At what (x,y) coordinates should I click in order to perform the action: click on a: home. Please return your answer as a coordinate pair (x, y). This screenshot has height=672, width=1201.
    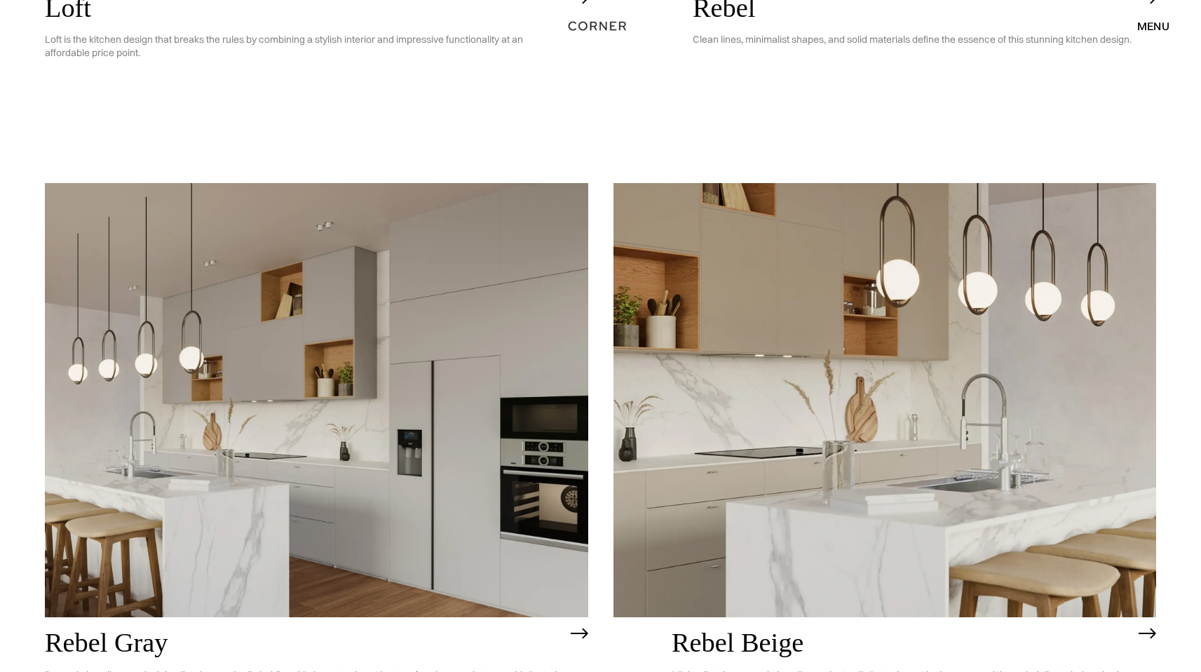
    Looking at the image, I should click on (601, 26).